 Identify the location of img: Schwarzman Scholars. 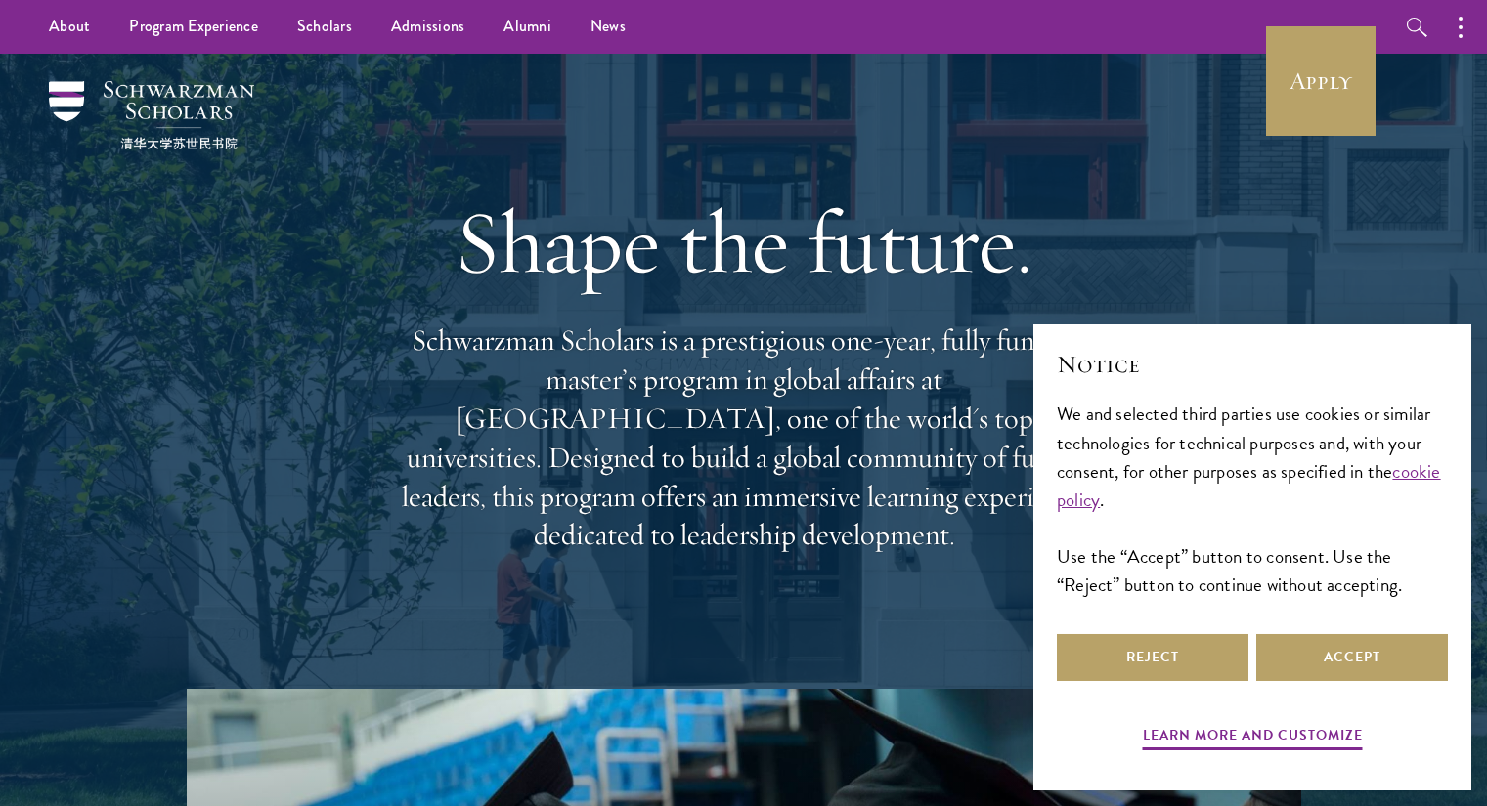
(152, 115).